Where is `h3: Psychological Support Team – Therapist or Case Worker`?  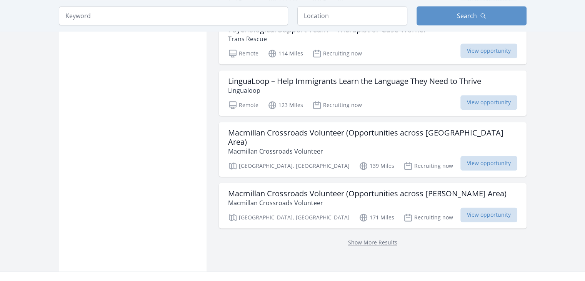
h3: Psychological Support Team – Therapist or Case Worker is located at coordinates (327, 30).